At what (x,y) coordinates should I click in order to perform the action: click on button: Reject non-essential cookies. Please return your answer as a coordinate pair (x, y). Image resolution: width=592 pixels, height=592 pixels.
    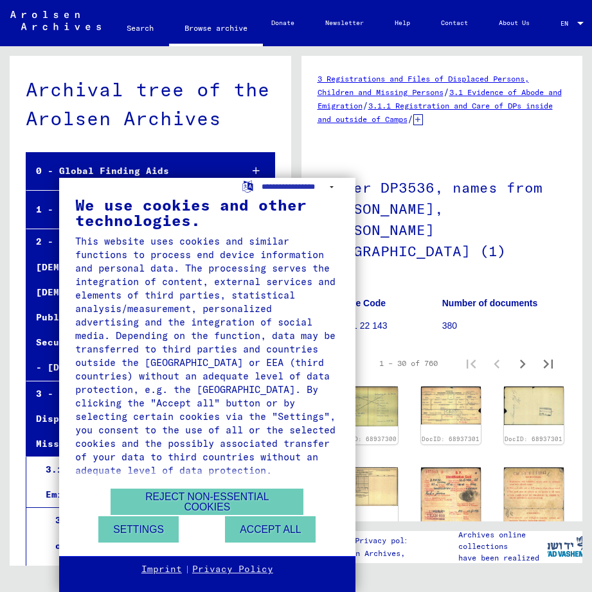
    Looking at the image, I should click on (207, 502).